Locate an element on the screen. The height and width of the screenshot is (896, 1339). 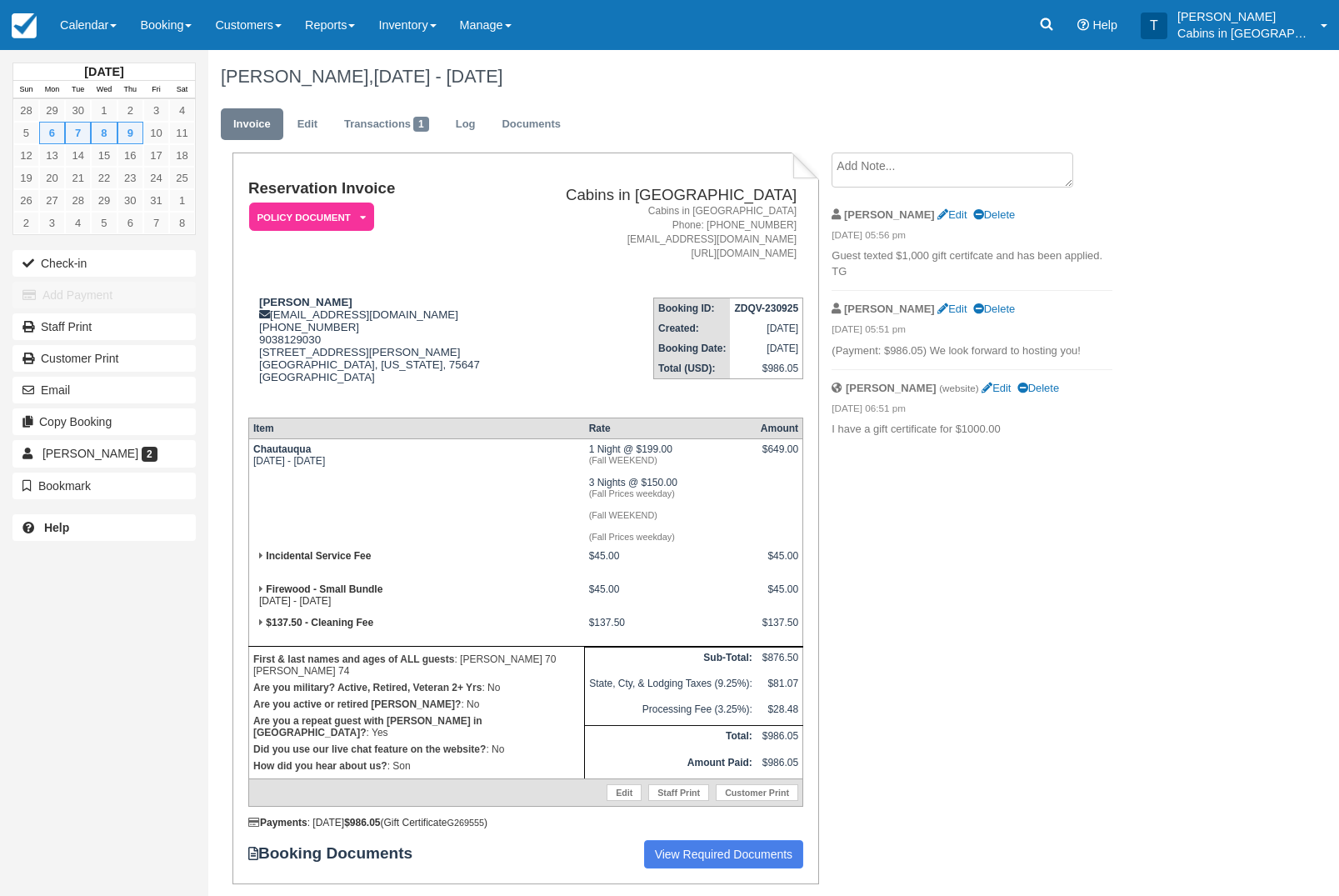
strong: Firewood - Small Bundle is located at coordinates (324, 589).